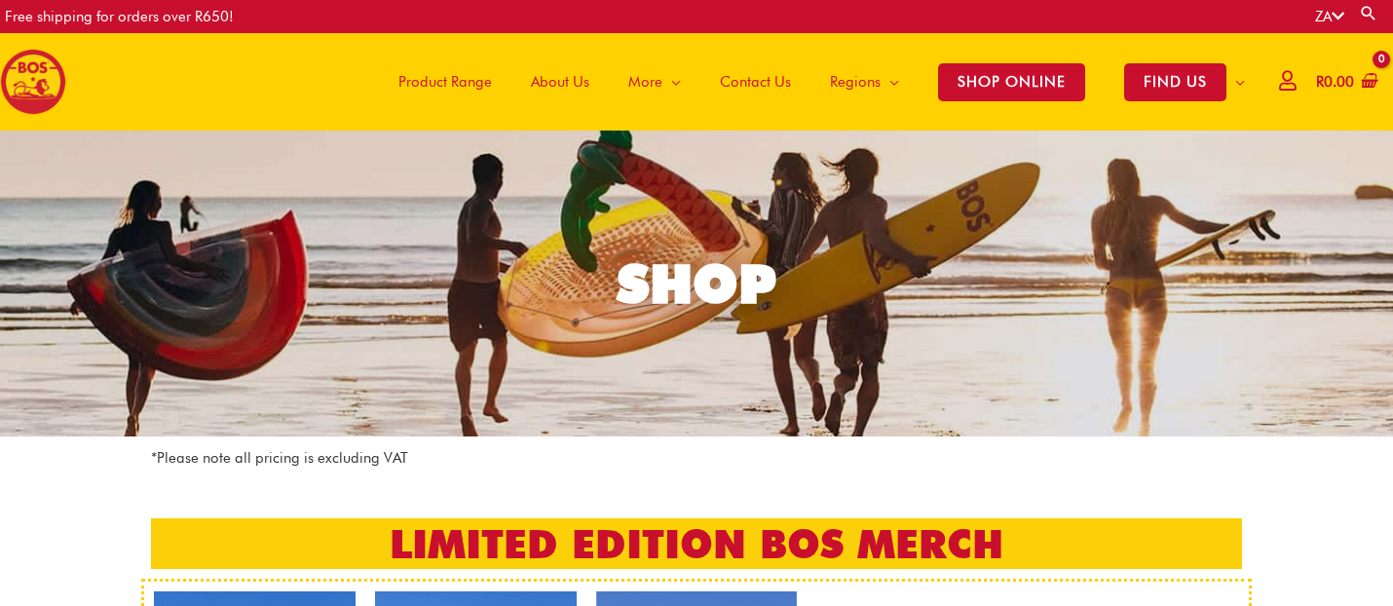 This screenshot has height=606, width=1393. Describe the element at coordinates (1175, 82) in the screenshot. I see `span: FIND US` at that location.